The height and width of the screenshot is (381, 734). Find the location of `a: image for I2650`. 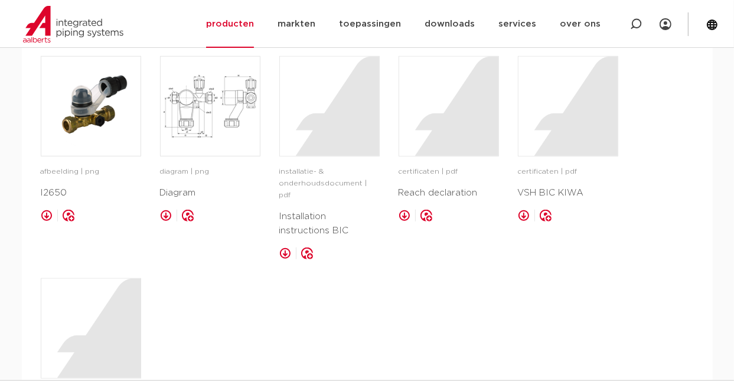

a: image for I2650 is located at coordinates (91, 106).